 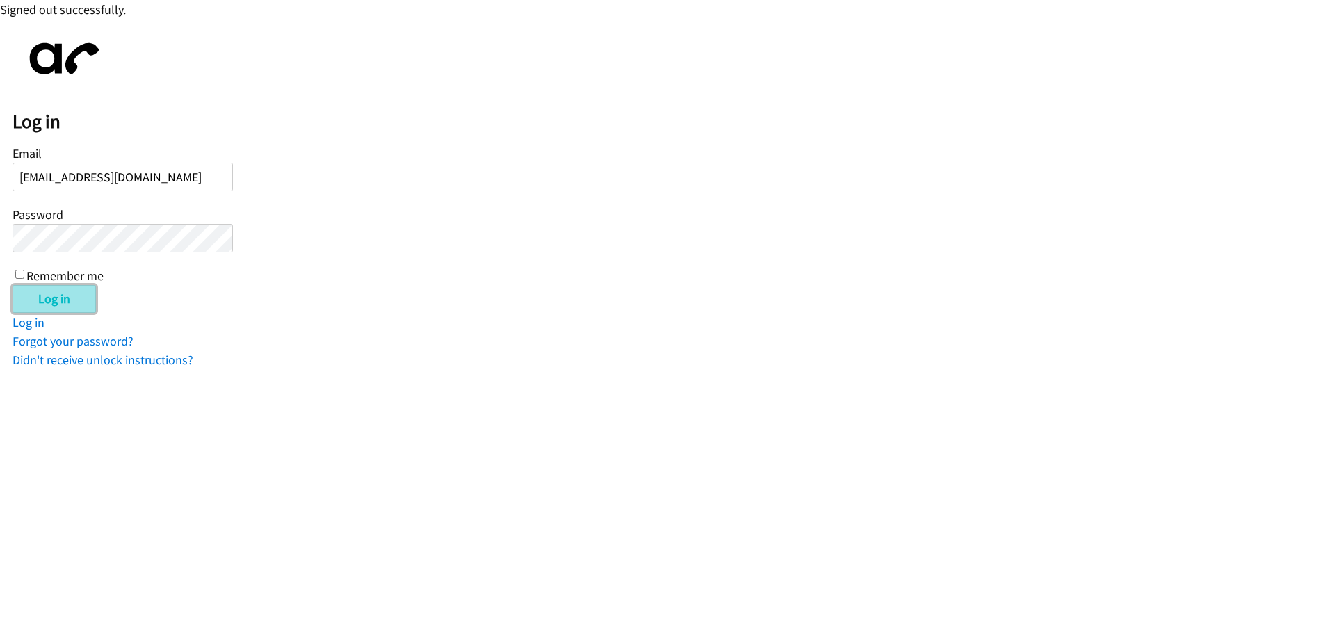 What do you see at coordinates (38, 214) in the screenshot?
I see `label: Password` at bounding box center [38, 214].